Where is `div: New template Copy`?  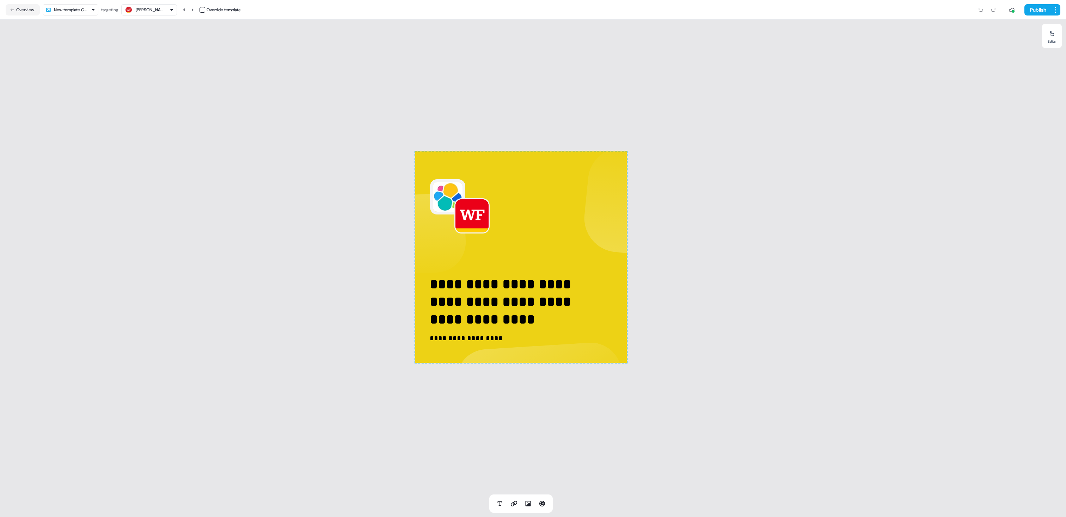
div: New template Copy is located at coordinates (71, 10).